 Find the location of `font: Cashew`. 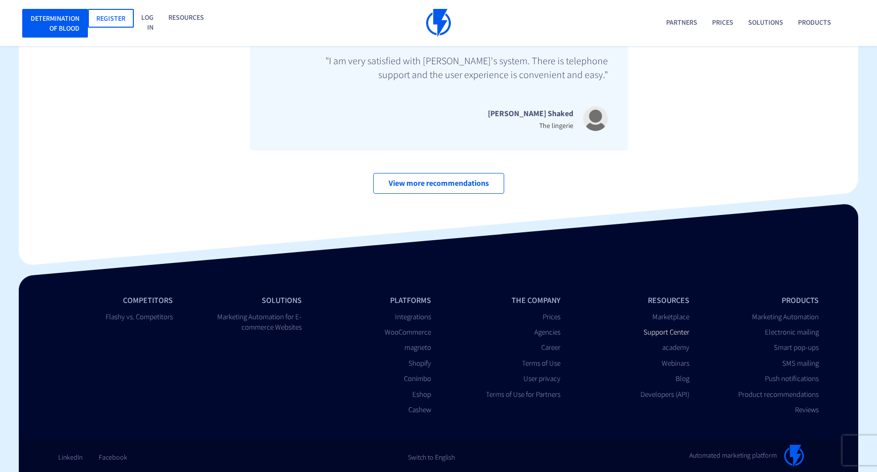

font: Cashew is located at coordinates (420, 409).